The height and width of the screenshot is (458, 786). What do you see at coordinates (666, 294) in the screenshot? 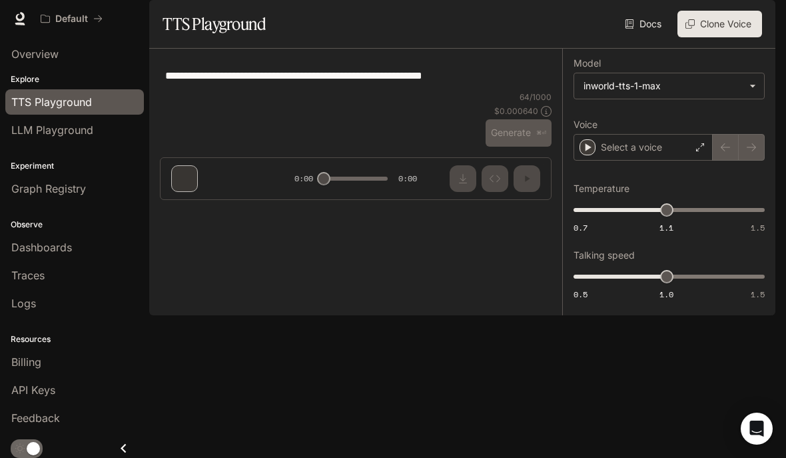
I see `span: 1.0` at bounding box center [666, 294].